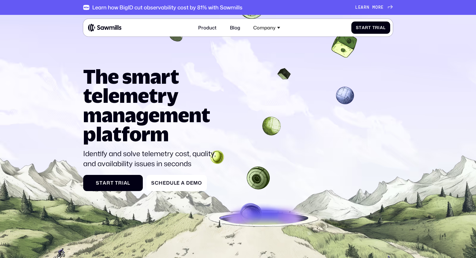 The width and height of the screenshot is (476, 258). What do you see at coordinates (172, 183) in the screenshot?
I see `span: u` at bounding box center [172, 183].